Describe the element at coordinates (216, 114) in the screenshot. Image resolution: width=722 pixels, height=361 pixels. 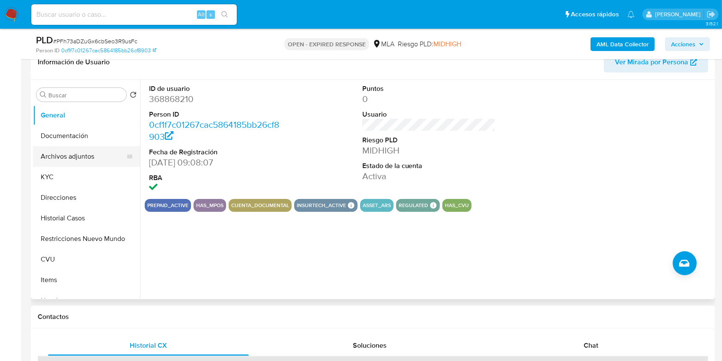
I see `dt: Person ID` at that location.